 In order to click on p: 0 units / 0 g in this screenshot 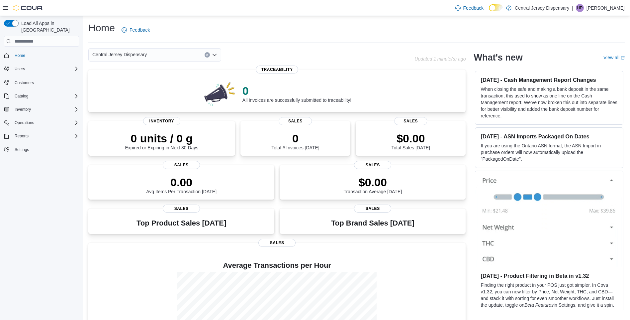, I will do `click(161, 138)`.